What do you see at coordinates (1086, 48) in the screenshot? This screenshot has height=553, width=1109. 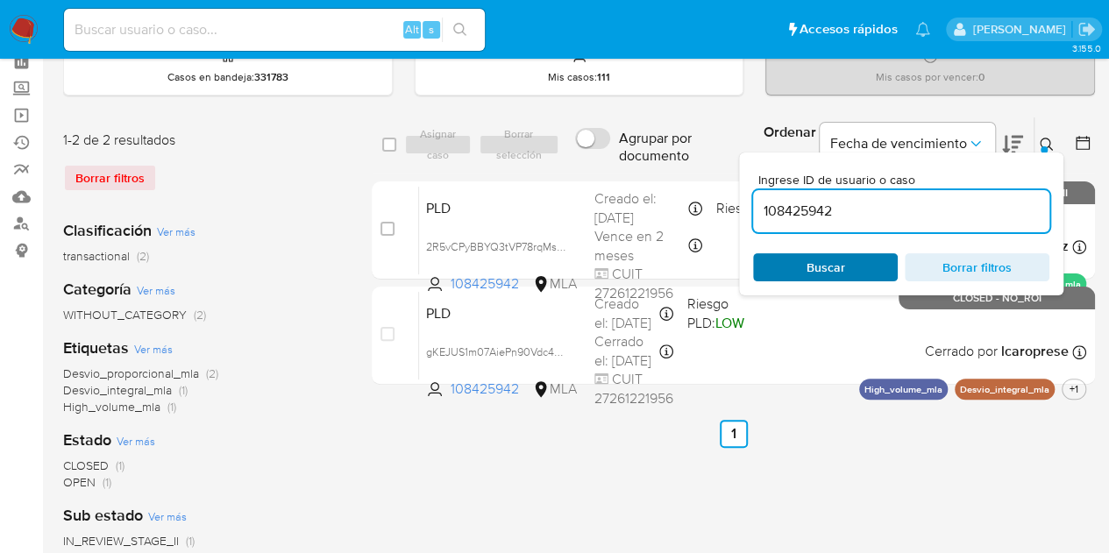 I see `span: 3.155.0` at bounding box center [1086, 48].